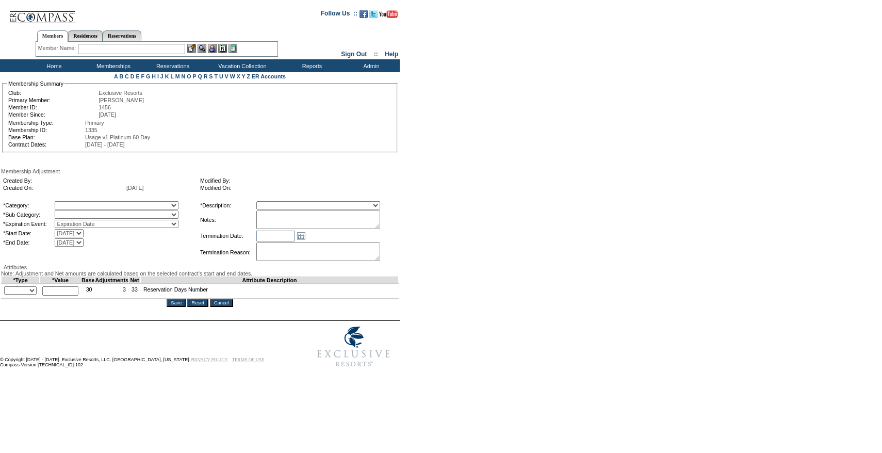 This screenshot has height=453, width=882. What do you see at coordinates (210, 76) in the screenshot?
I see `a: S` at bounding box center [210, 76].